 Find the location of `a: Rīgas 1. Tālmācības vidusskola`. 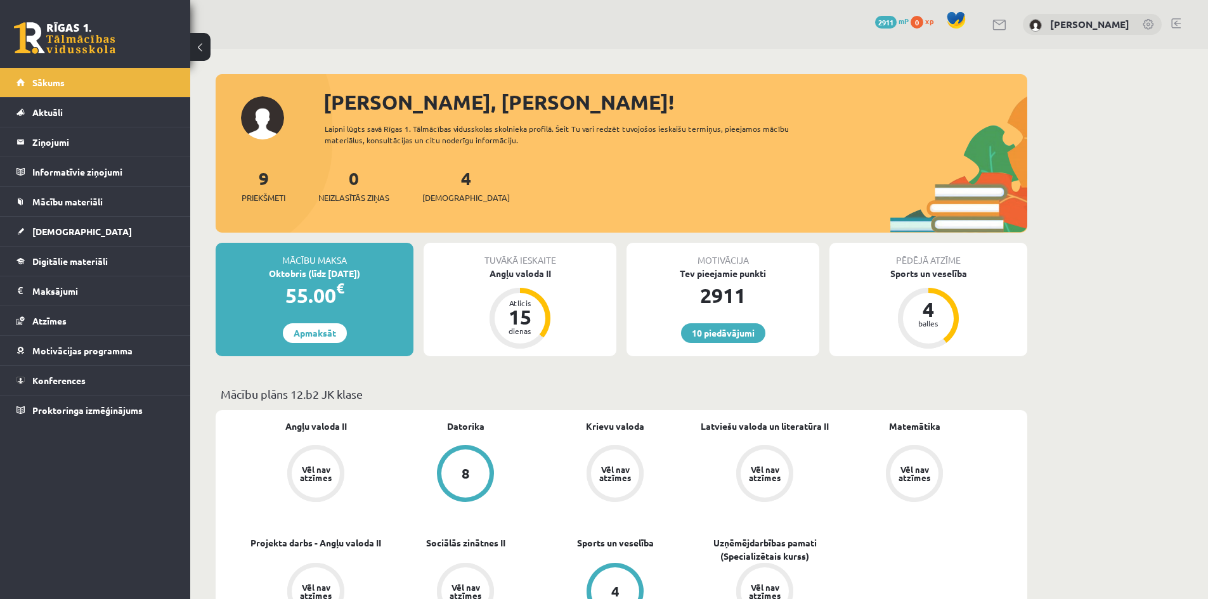

a: Rīgas 1. Tālmācības vidusskola is located at coordinates (65, 38).